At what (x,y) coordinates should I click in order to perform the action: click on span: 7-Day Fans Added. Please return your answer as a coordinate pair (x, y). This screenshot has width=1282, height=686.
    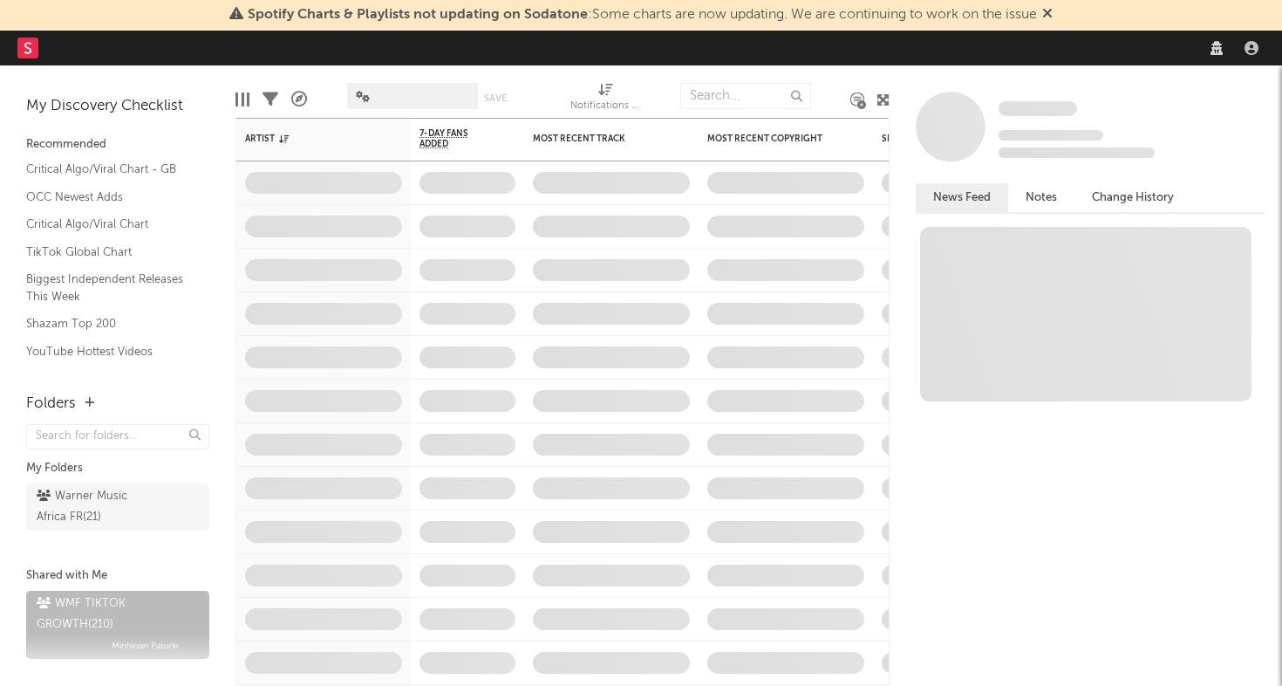
    Looking at the image, I should click on (454, 139).